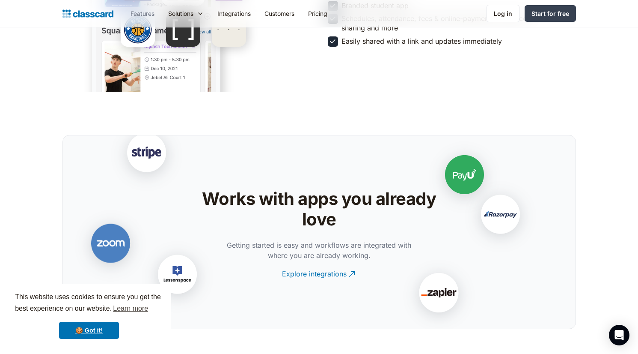 This screenshot has height=354, width=638. Describe the element at coordinates (89, 330) in the screenshot. I see `a: dismiss cookie message` at that location.